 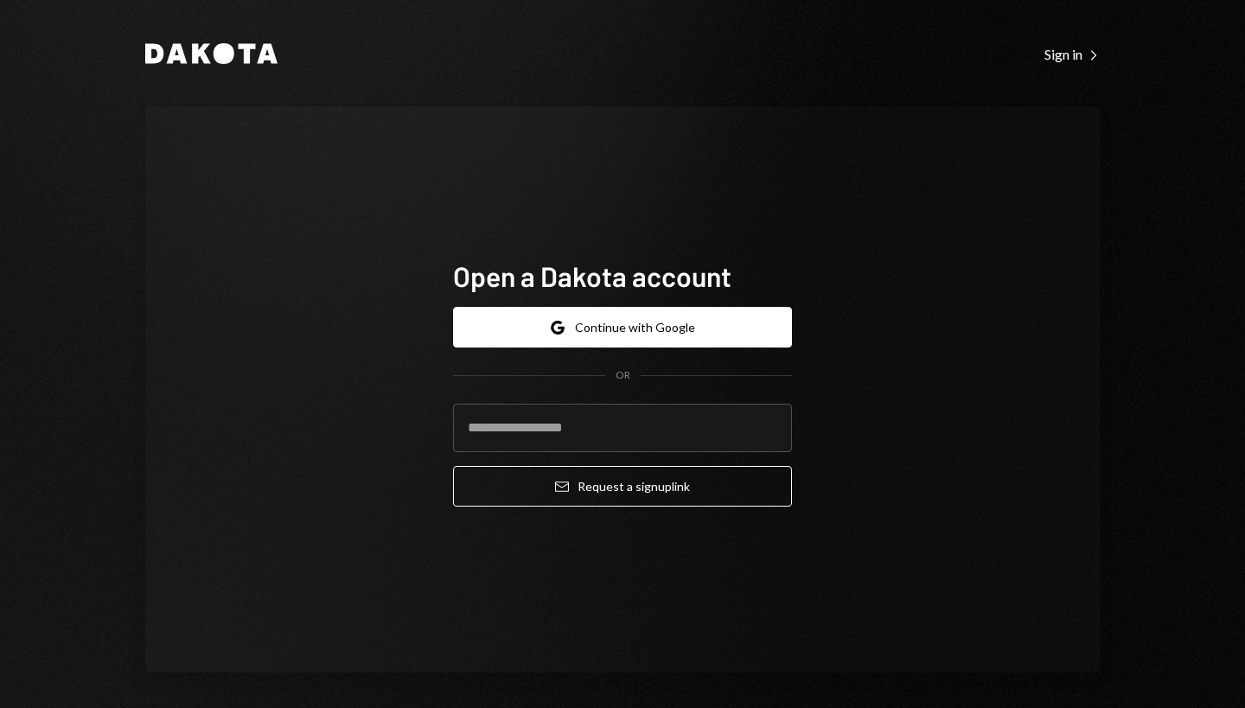 I want to click on a: Sign in, so click(x=1072, y=54).